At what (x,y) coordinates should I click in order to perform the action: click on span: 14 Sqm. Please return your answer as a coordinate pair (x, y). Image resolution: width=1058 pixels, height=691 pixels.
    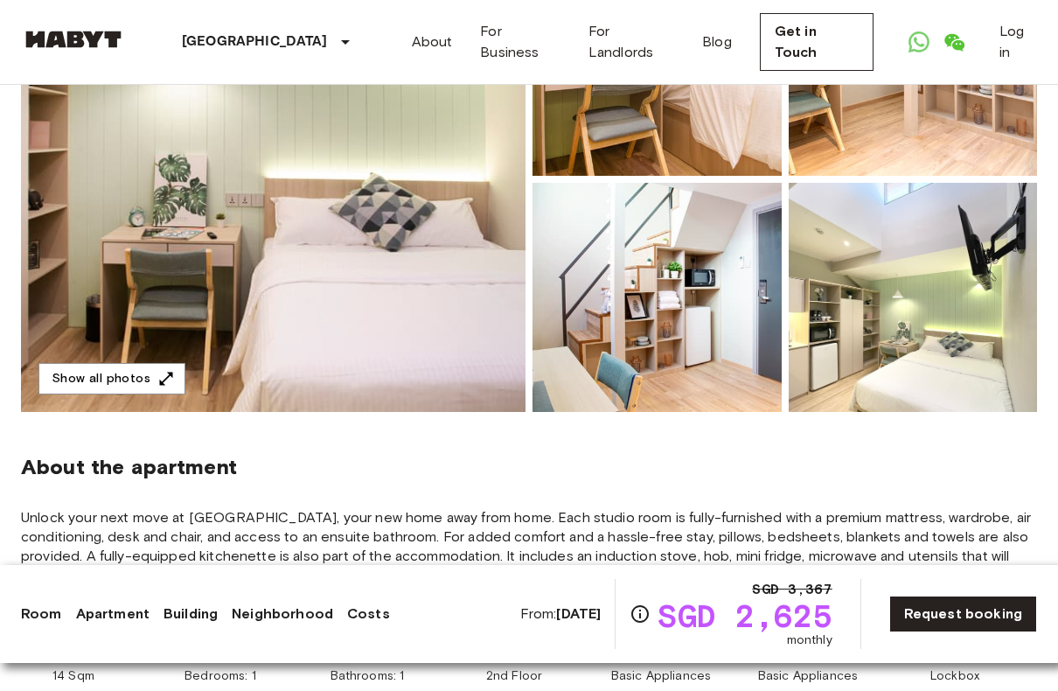
    Looking at the image, I should click on (73, 676).